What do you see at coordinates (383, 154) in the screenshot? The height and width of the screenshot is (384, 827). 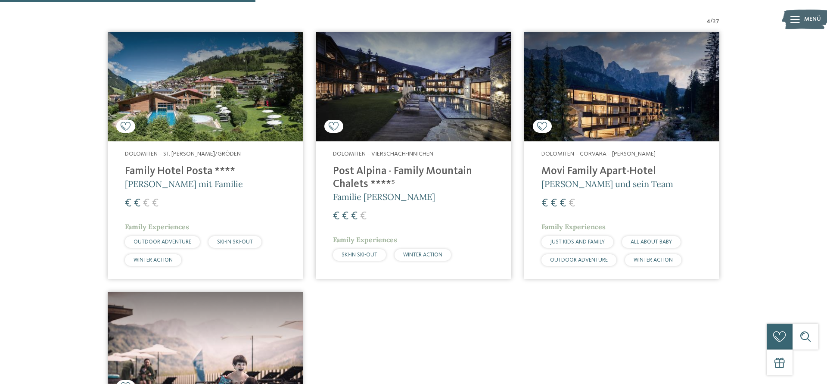 I see `span: Dolomiten – Vierschach-Innichen` at bounding box center [383, 154].